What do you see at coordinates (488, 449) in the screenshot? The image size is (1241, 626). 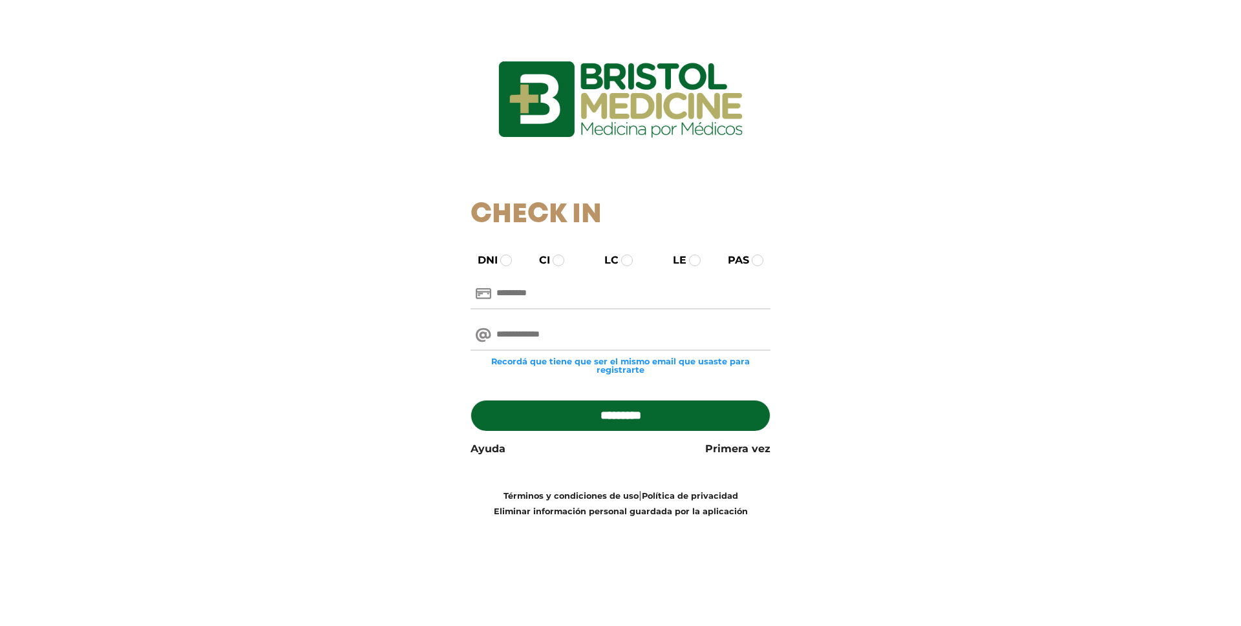 I see `a: Ayuda` at bounding box center [488, 449].